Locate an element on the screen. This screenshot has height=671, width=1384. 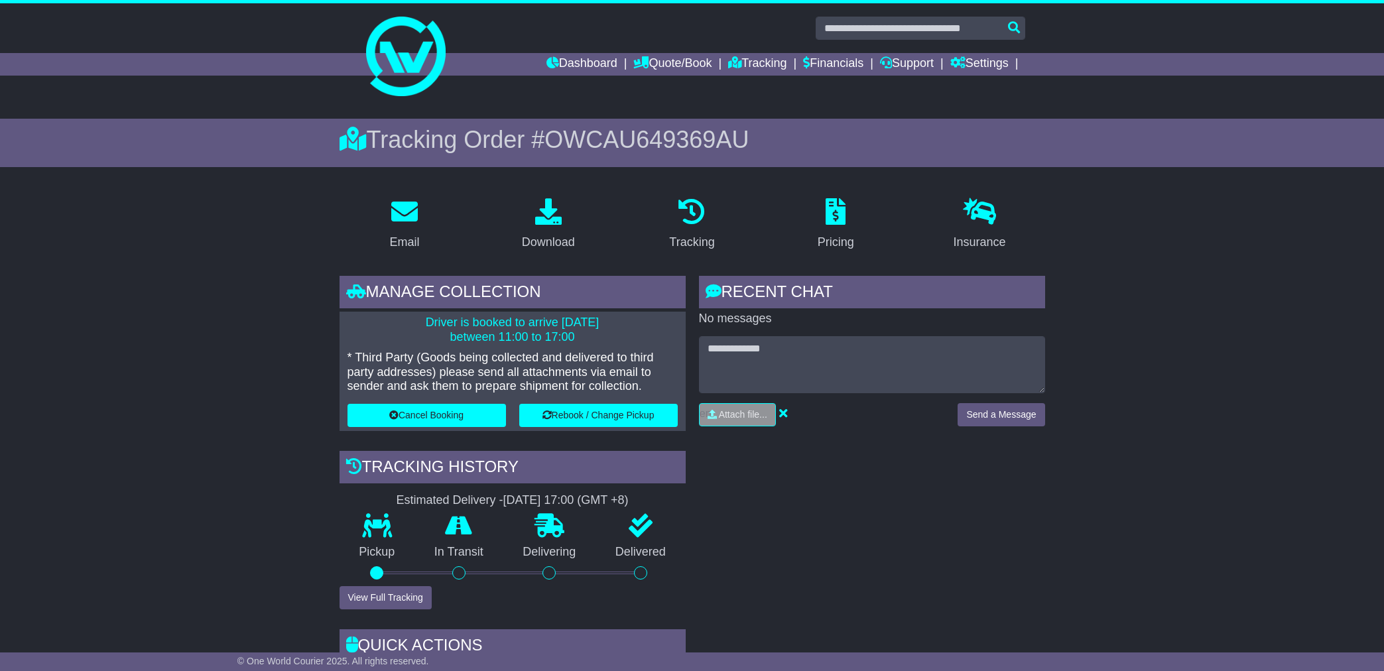
a: Download is located at coordinates (549, 225).